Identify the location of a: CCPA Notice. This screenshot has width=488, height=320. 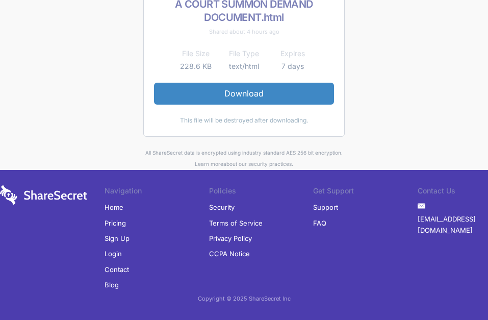
(229, 253).